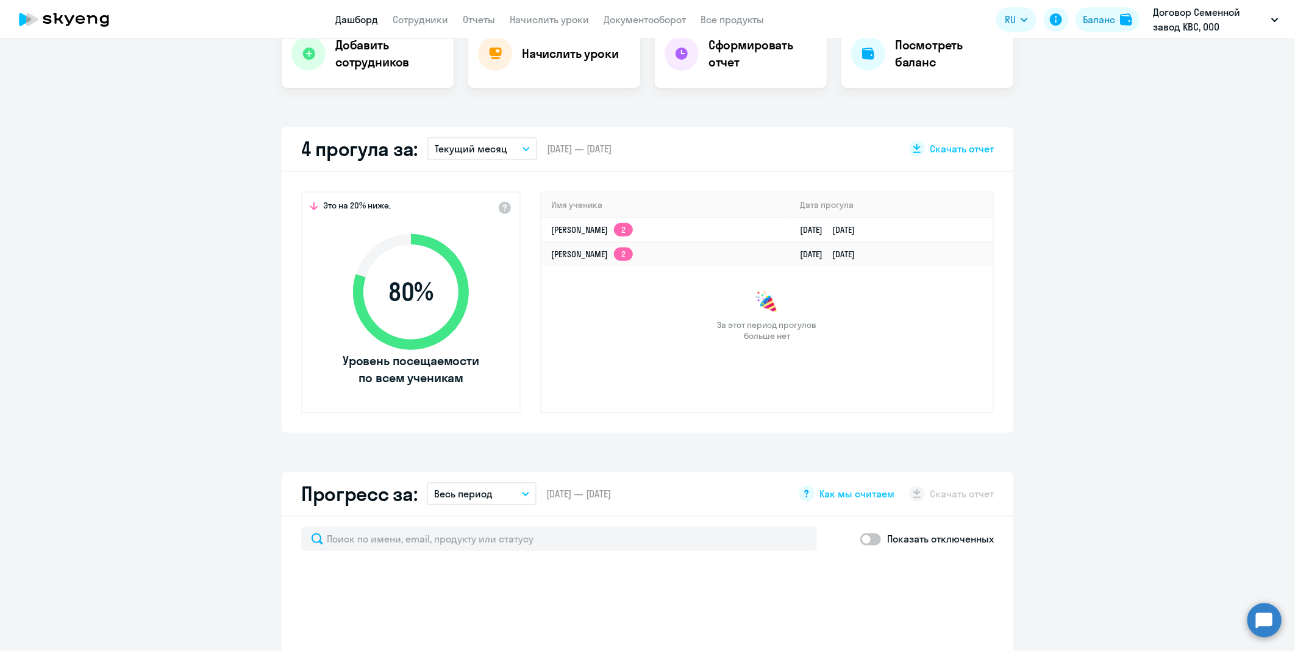  What do you see at coordinates (1215, 20) in the screenshot?
I see `button: Договор Семенной завод КВС, ООО "СЕМЕННОЙ ЗАВОД КВС"` at bounding box center [1215, 20].